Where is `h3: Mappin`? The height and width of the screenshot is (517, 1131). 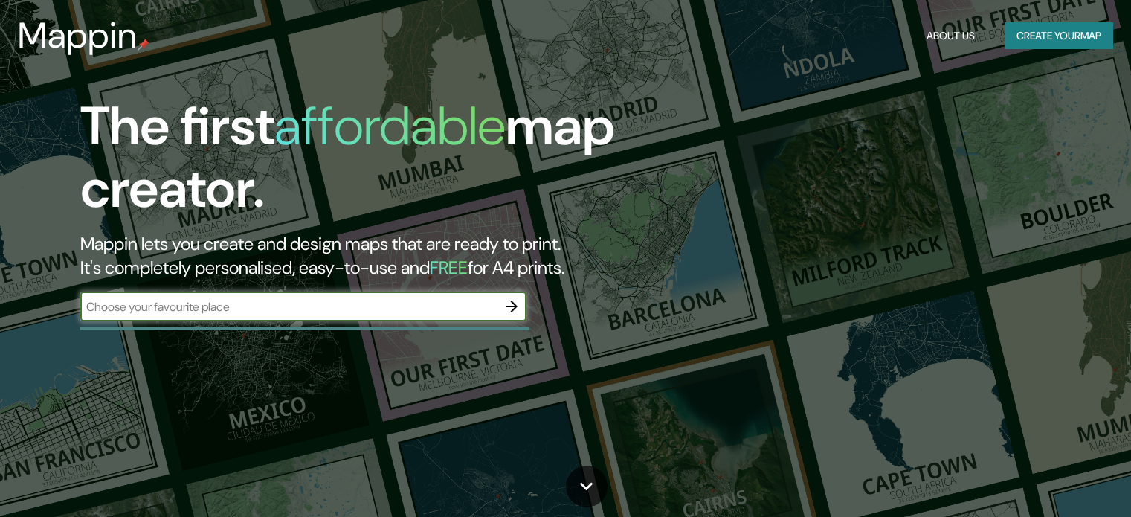
h3: Mappin is located at coordinates (77, 36).